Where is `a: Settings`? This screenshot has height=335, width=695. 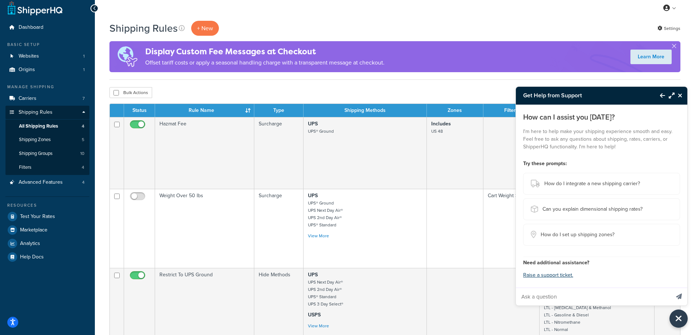
a: Settings is located at coordinates (668, 28).